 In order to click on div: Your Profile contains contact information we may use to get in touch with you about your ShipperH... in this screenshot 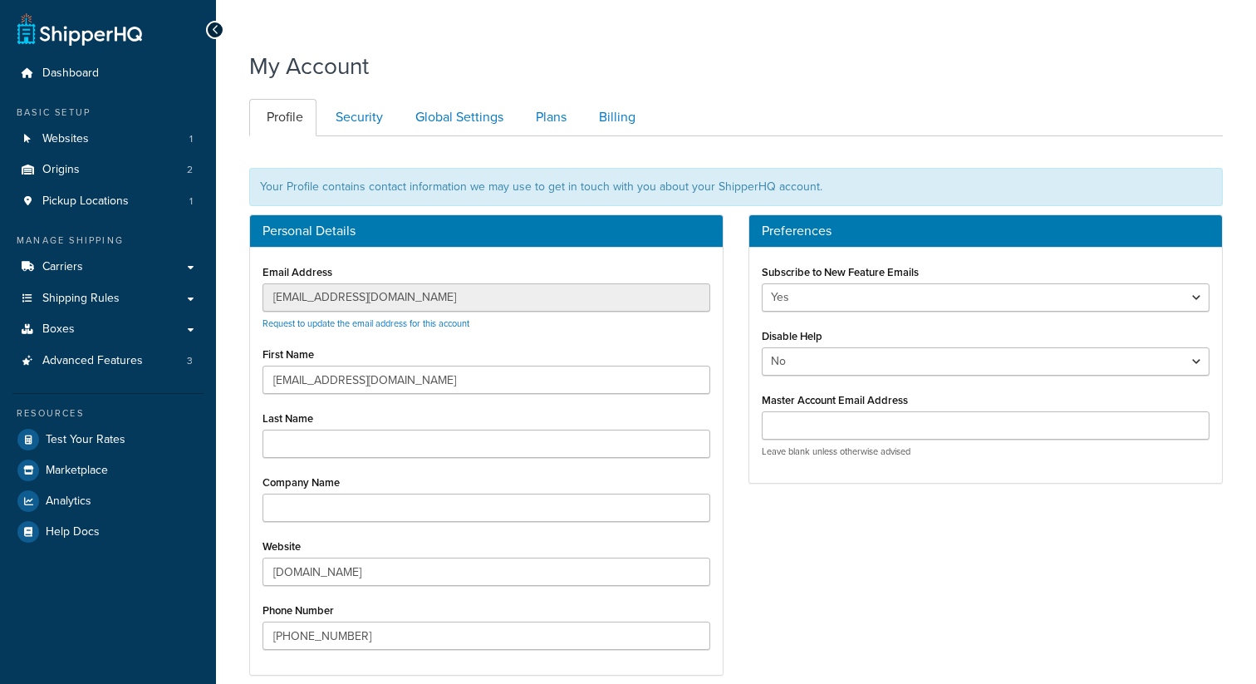, I will do `click(736, 187)`.